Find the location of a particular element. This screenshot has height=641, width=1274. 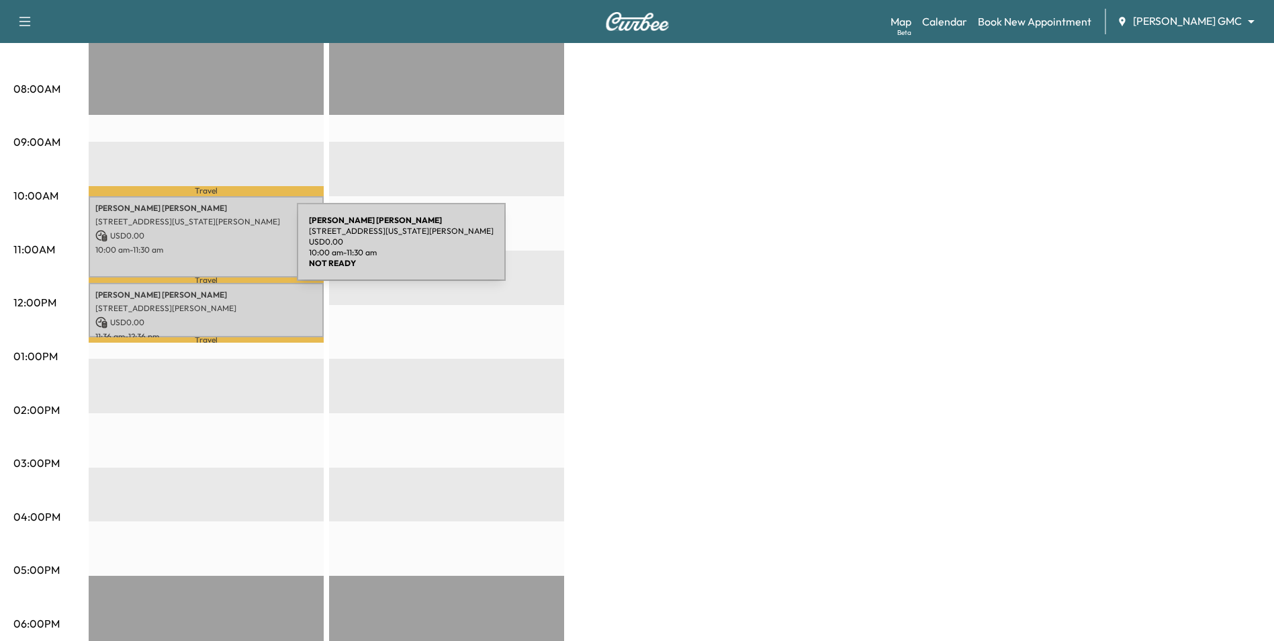

p: 09:00AM is located at coordinates (37, 142).